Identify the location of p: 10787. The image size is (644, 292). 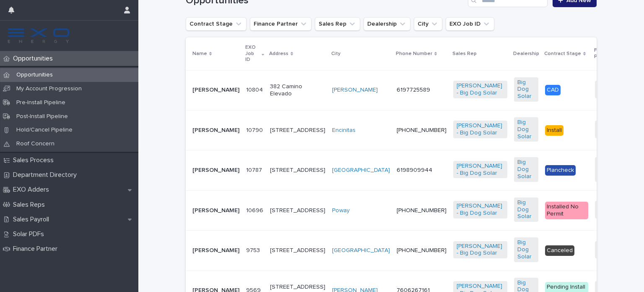
(255, 169).